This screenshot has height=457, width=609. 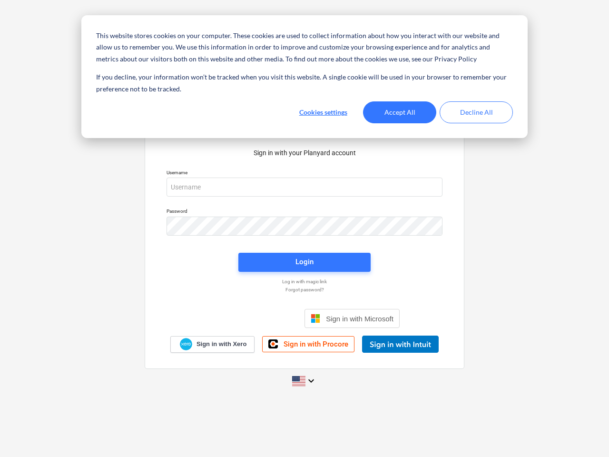 What do you see at coordinates (305, 262) in the screenshot?
I see `div: Login` at bounding box center [305, 262].